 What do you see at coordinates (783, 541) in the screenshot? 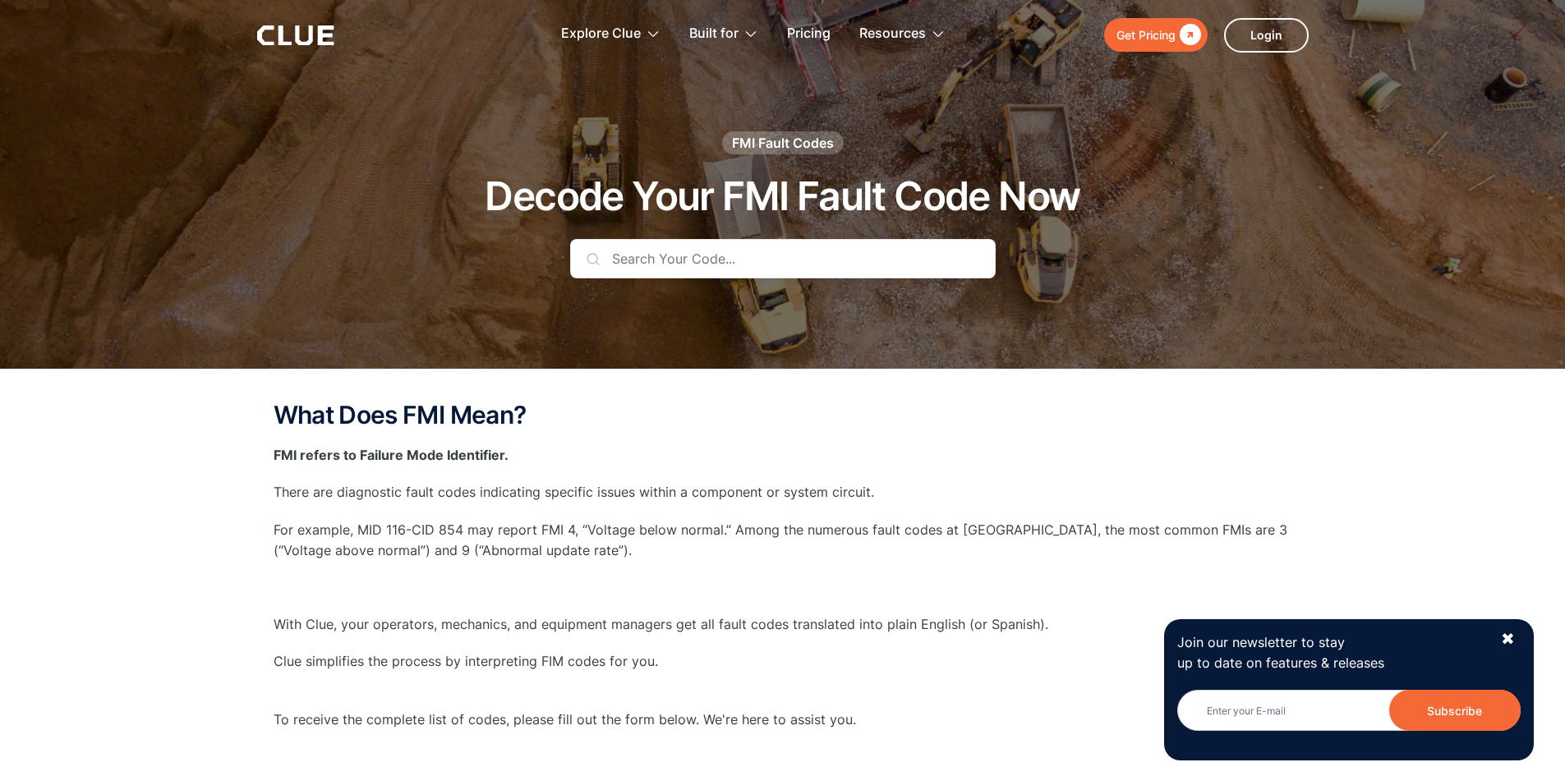
I see `p: For example, MID 116-CID 854 may report FMI 4, “Voltage below normal.” Among the numerous fault c...` at bounding box center [783, 541].